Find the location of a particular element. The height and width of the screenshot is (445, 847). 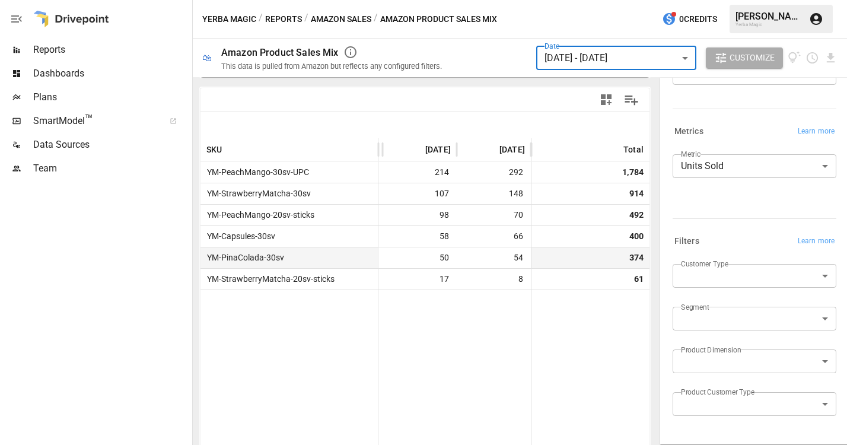

span: Data Sources is located at coordinates (112, 145).